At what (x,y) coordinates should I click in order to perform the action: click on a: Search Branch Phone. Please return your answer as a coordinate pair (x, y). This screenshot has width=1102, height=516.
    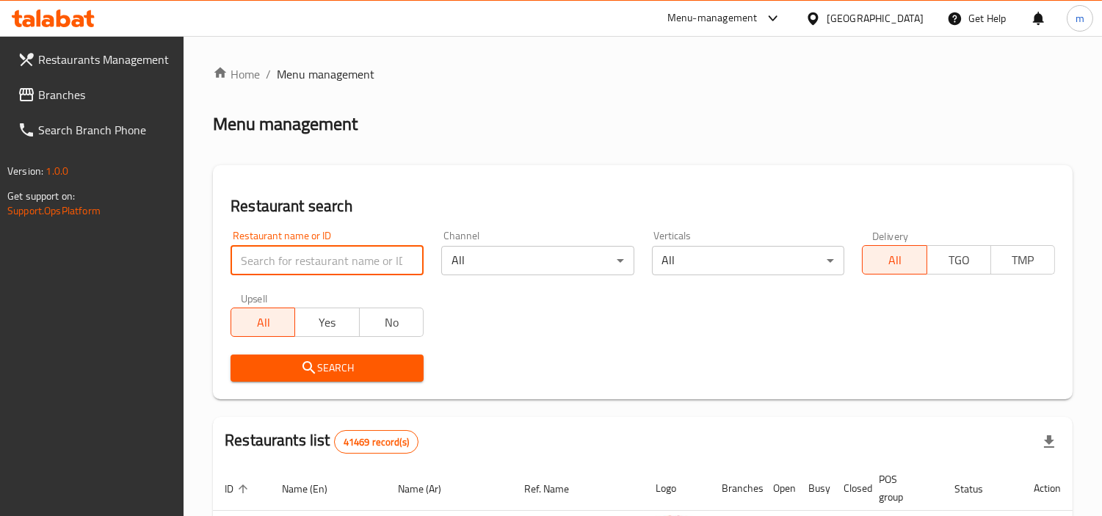
    Looking at the image, I should click on (95, 130).